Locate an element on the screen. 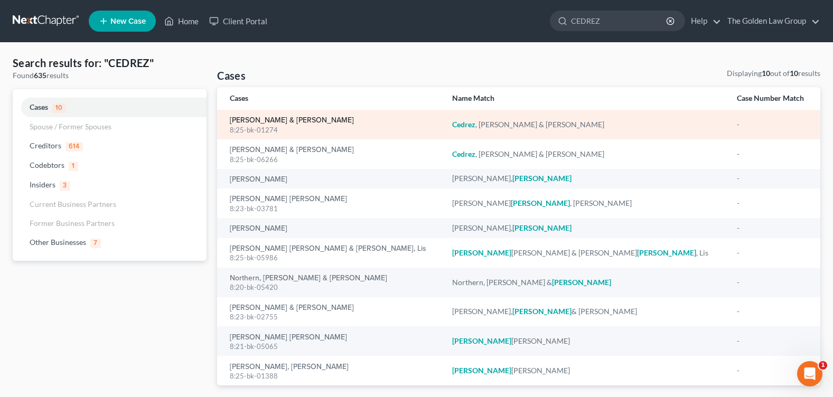  input: Search by name... is located at coordinates (619, 21).